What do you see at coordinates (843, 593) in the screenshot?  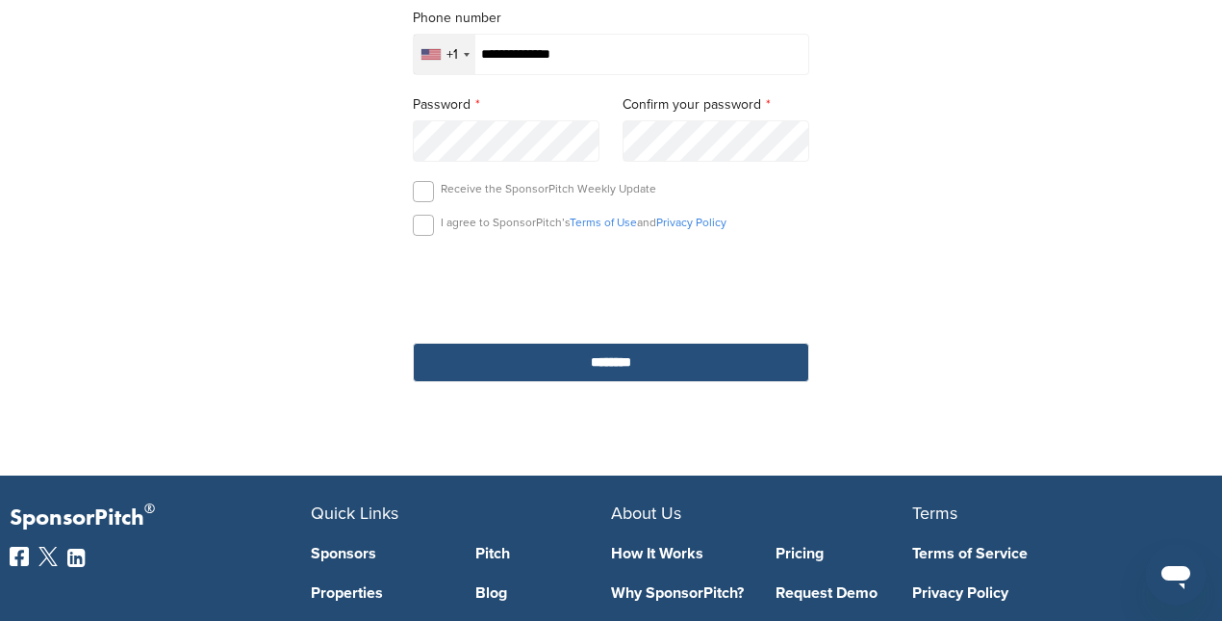 I see `a: Request Demo` at bounding box center [843, 593].